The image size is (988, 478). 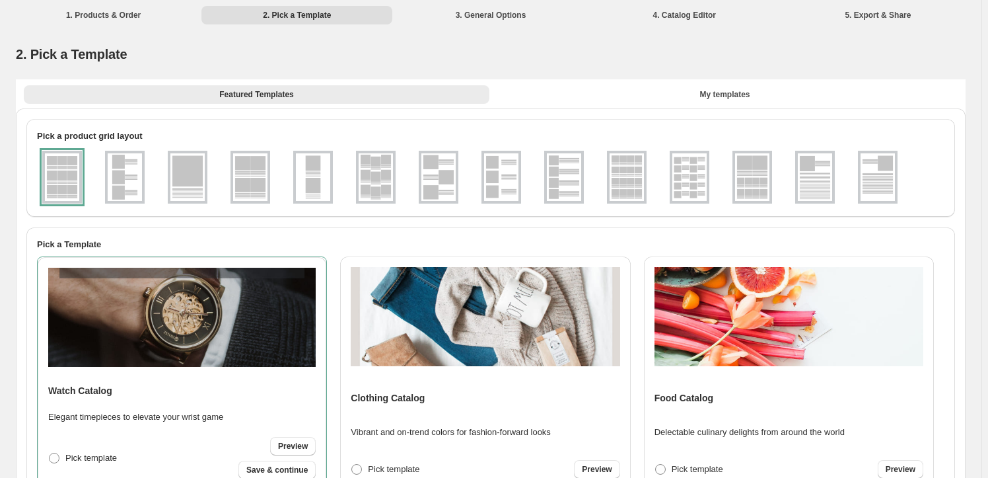 What do you see at coordinates (627, 177) in the screenshot?
I see `img: g4x4v1` at bounding box center [627, 177].